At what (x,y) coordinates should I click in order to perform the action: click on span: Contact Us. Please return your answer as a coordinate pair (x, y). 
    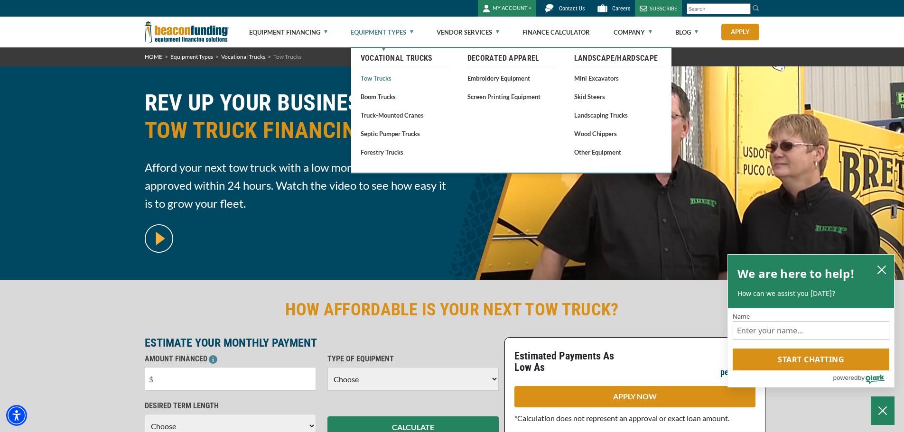
    Looking at the image, I should click on (572, 9).